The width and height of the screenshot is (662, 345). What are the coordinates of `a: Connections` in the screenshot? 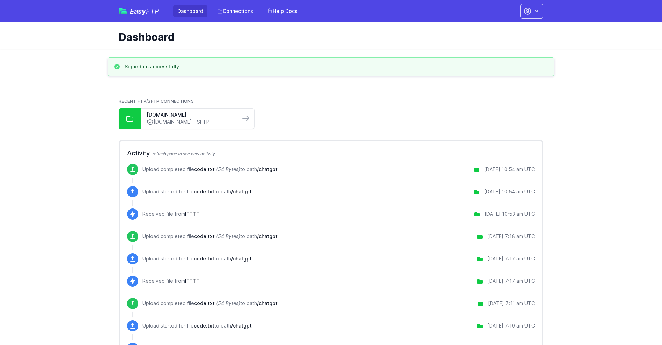 It's located at (235, 11).